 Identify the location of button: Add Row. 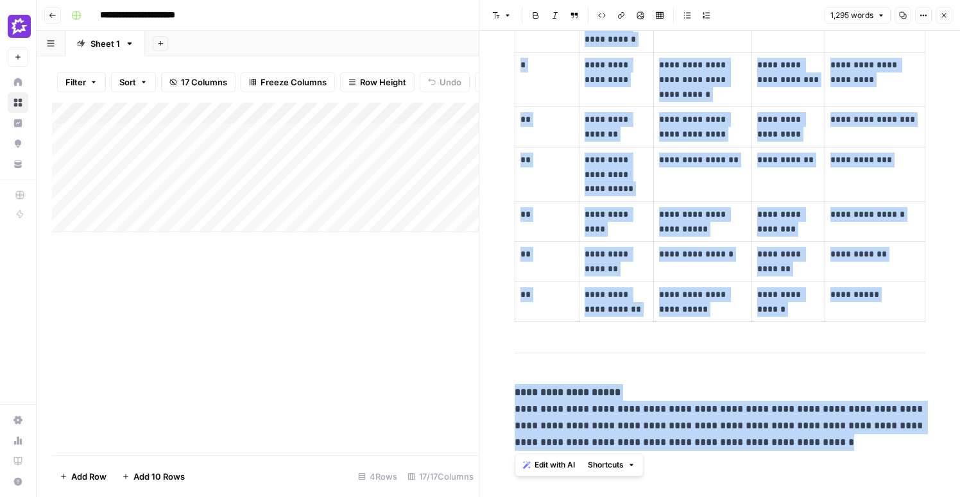
(83, 477).